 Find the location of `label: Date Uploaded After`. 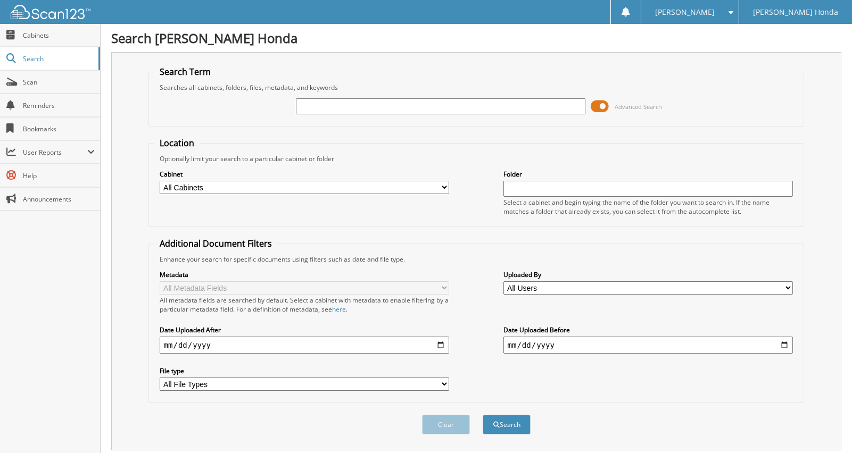

label: Date Uploaded After is located at coordinates (304, 330).